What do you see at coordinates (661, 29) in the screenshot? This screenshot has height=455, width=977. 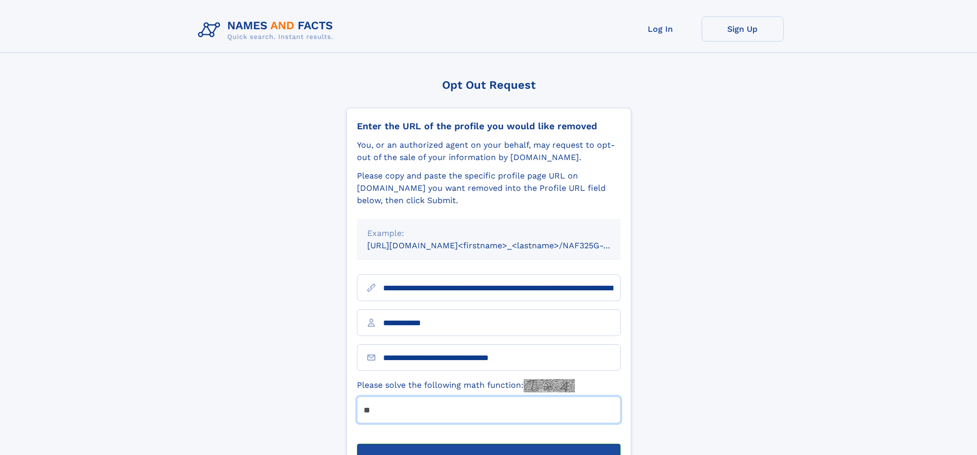 I see `a: Log In` at bounding box center [661, 29].